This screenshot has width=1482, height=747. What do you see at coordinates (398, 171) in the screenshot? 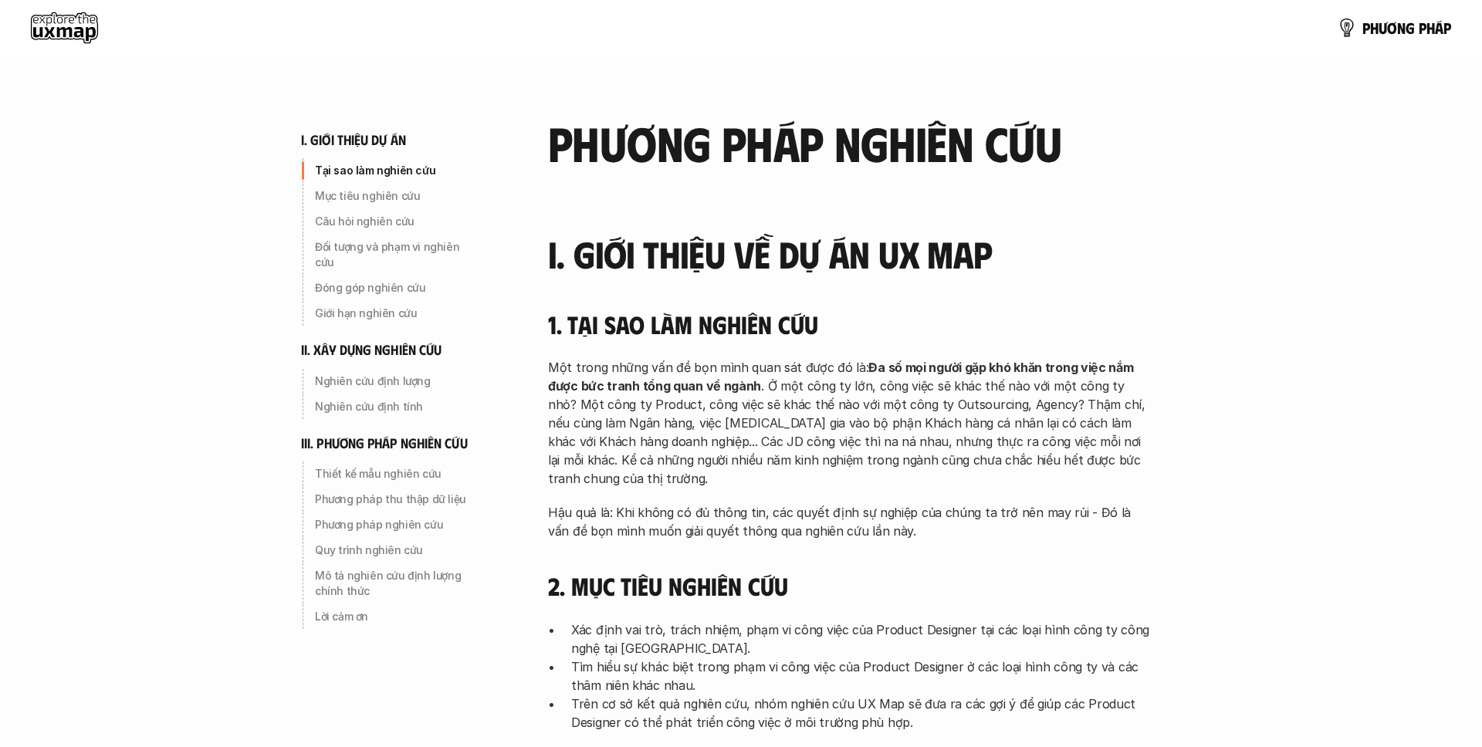
I see `p: Tại sao làm nghiên cứu` at bounding box center [398, 171].